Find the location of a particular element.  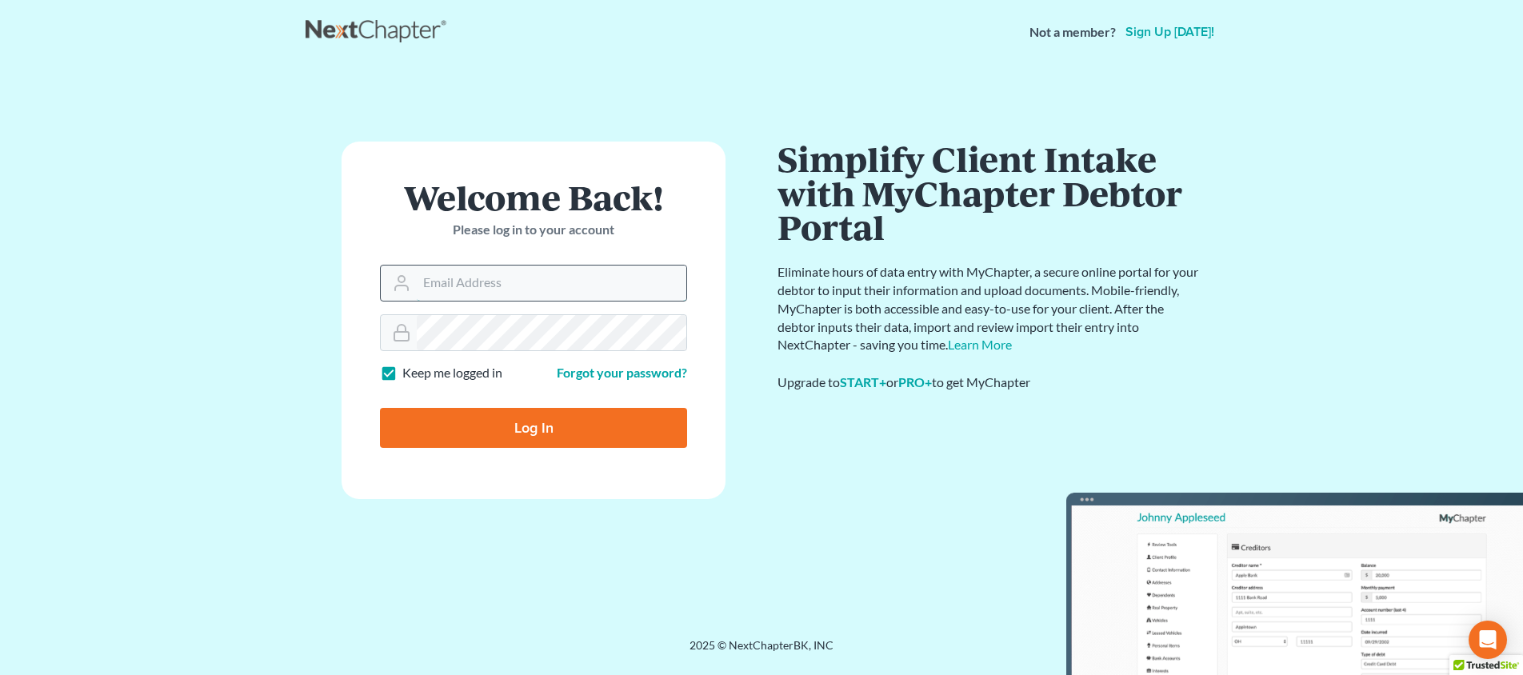

p: Please log in to your account is located at coordinates (533, 230).